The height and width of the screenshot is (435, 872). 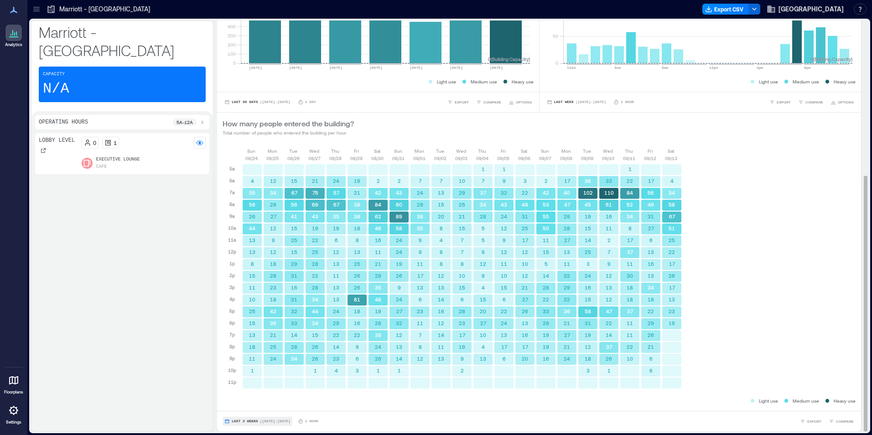 What do you see at coordinates (587, 158) in the screenshot?
I see `p: 09/09` at bounding box center [587, 158].